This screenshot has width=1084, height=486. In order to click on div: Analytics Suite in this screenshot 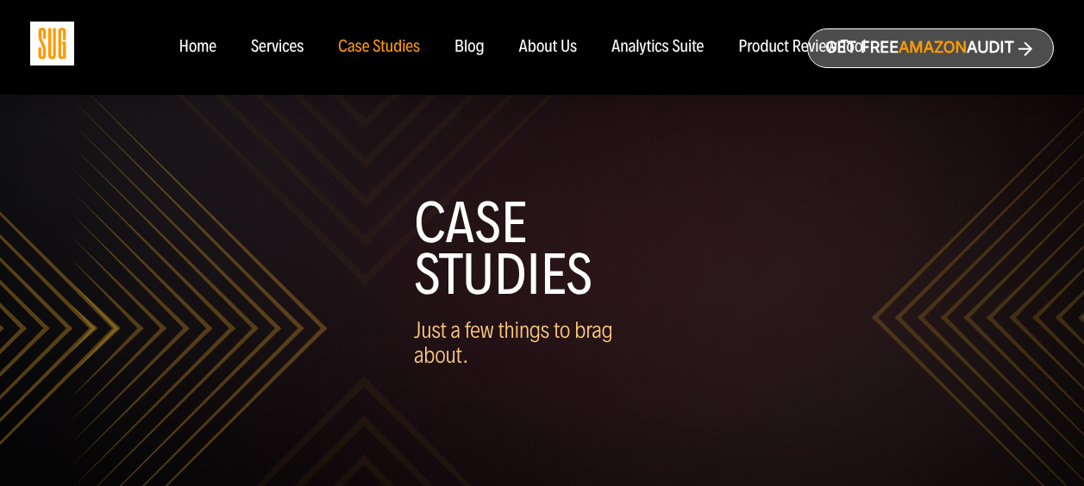, I will do `click(657, 47)`.